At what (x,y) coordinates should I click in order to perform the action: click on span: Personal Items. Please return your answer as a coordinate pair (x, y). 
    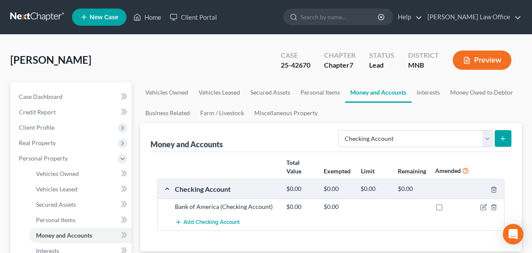
    Looking at the image, I should click on (56, 220).